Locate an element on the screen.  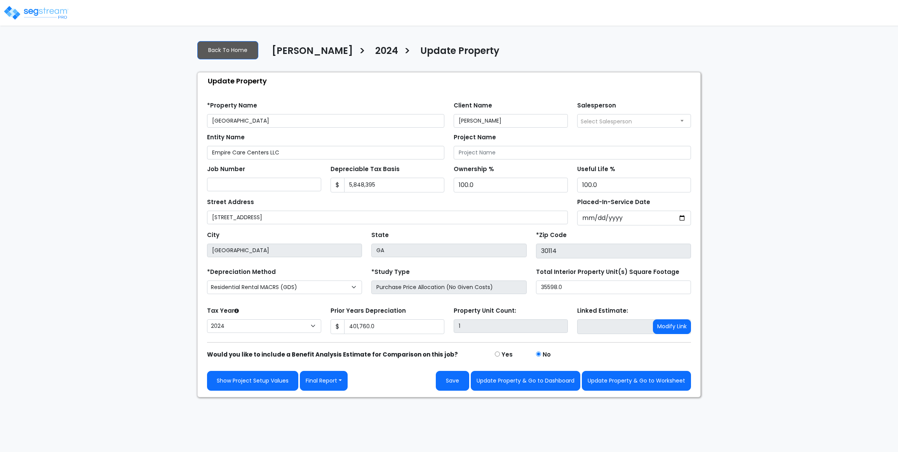
input: Depreciation is located at coordinates (634, 185).